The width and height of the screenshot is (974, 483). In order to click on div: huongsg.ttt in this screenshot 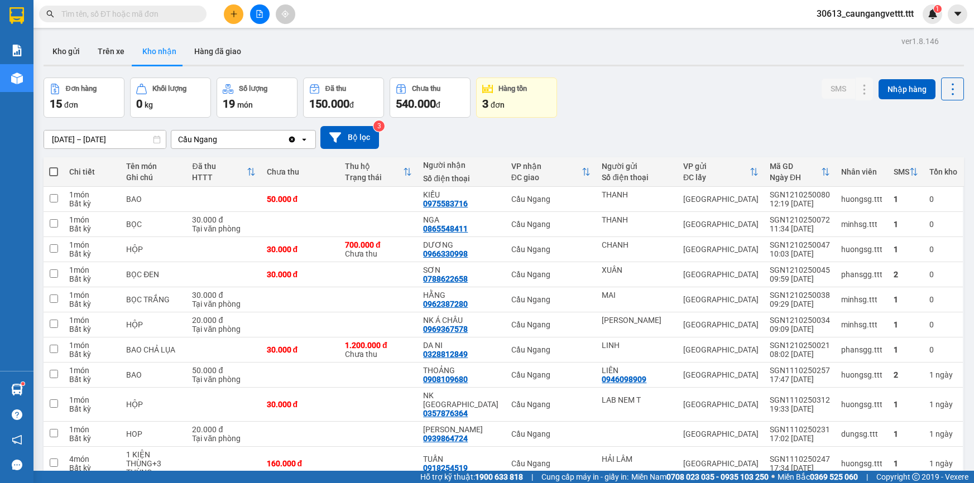, I will do `click(862, 249)`.